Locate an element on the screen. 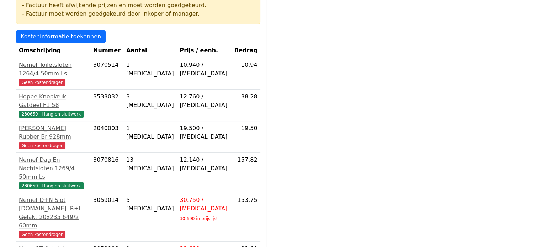 The width and height of the screenshot is (541, 247). td: 3059014 is located at coordinates (107, 217).